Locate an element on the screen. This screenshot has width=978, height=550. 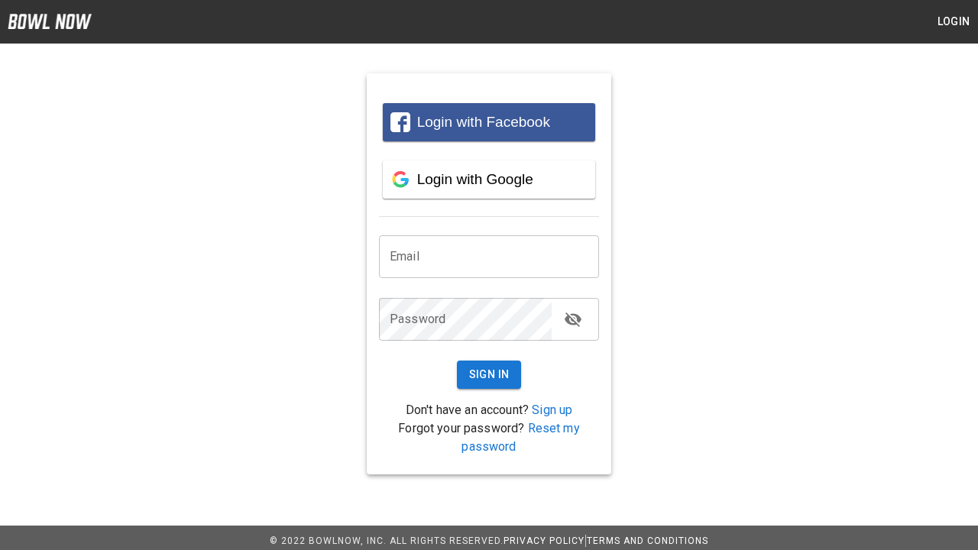
a: Privacy Policy is located at coordinates (544, 541).